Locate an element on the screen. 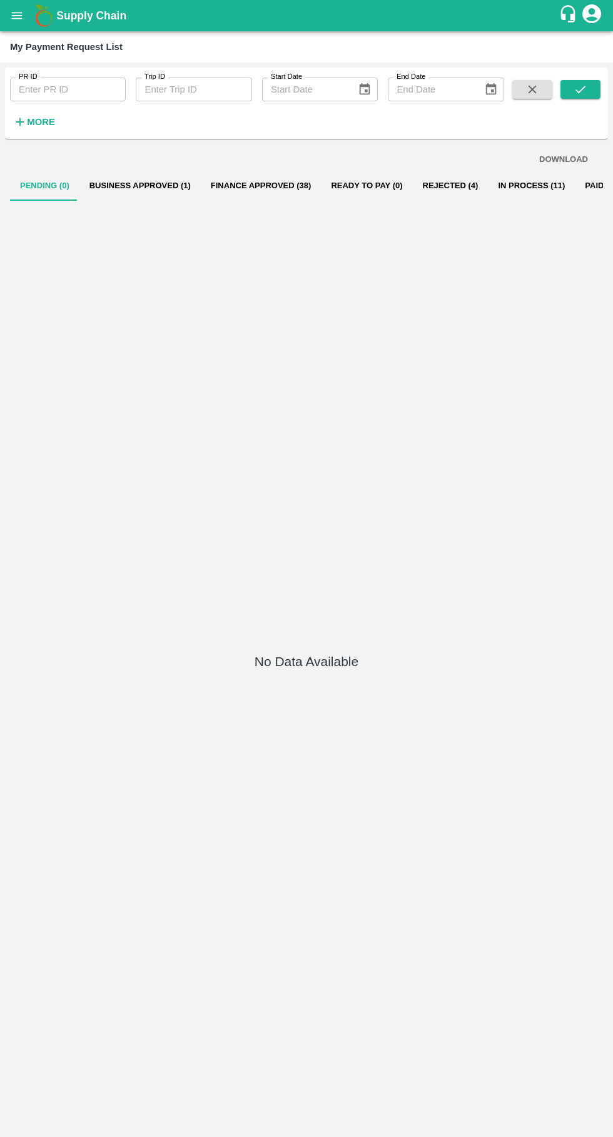  button: More is located at coordinates (34, 122).